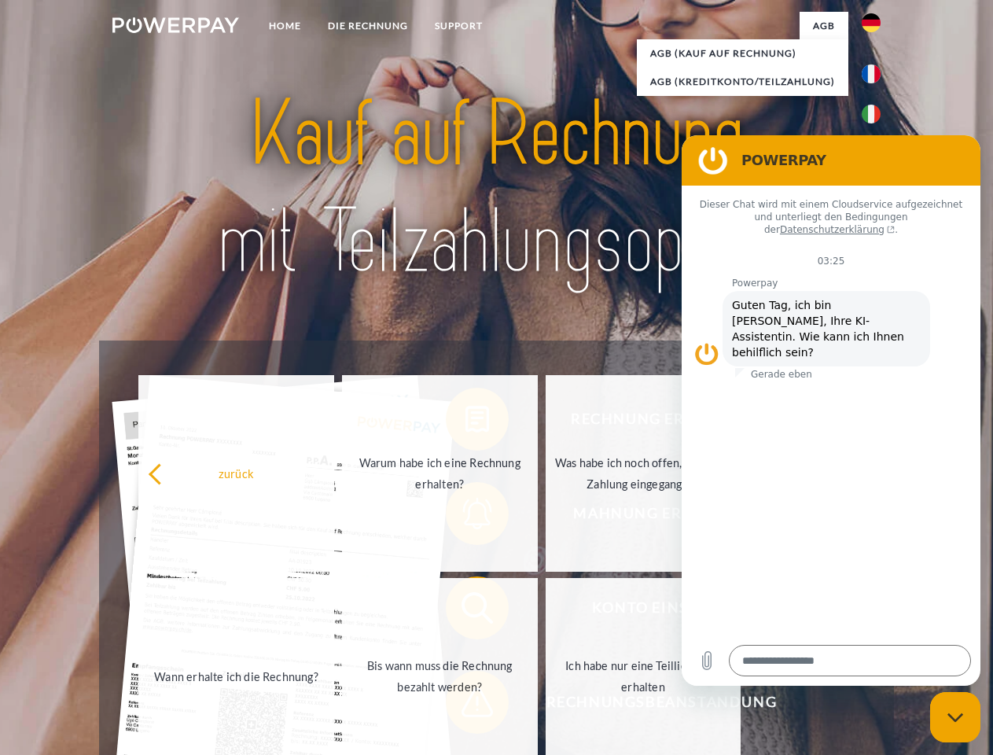  I want to click on h2: POWERPAY, so click(171, 25).